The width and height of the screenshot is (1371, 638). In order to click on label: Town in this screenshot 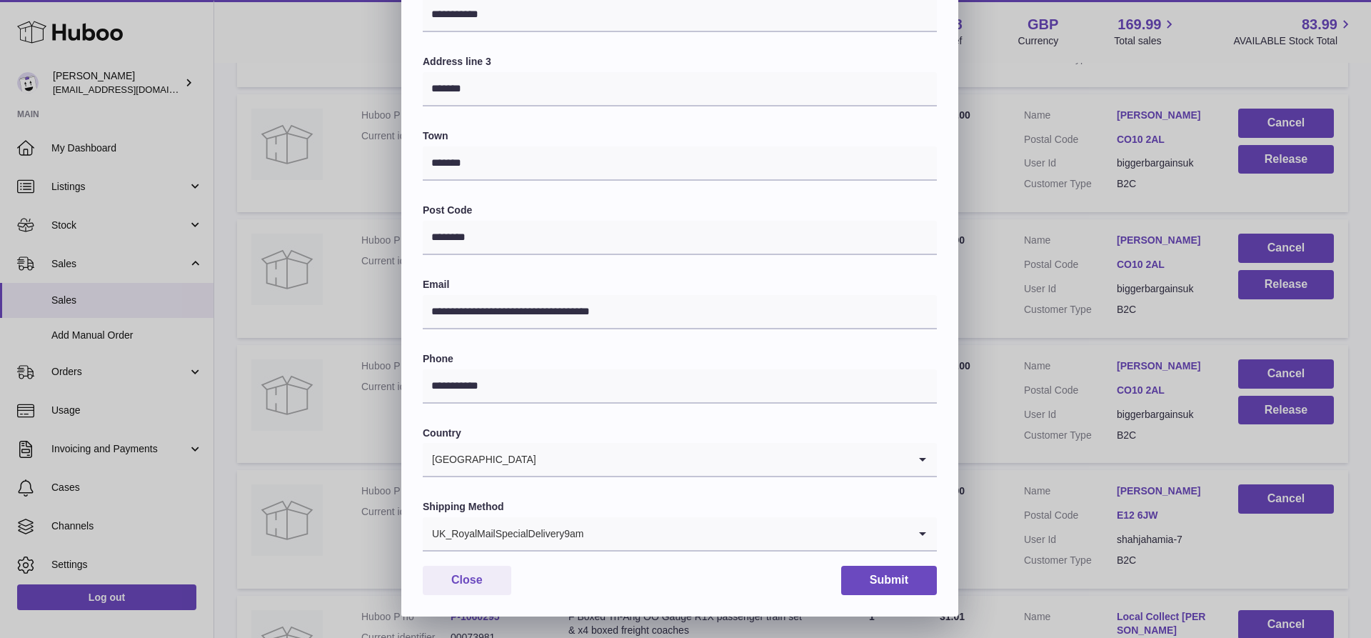, I will do `click(680, 136)`.